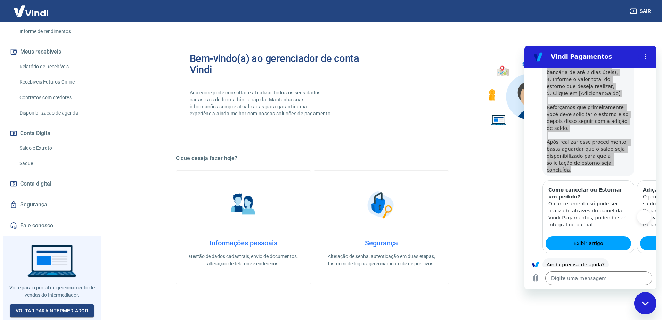  Describe the element at coordinates (56, 148) in the screenshot. I see `a: Saldo e Extrato` at that location.